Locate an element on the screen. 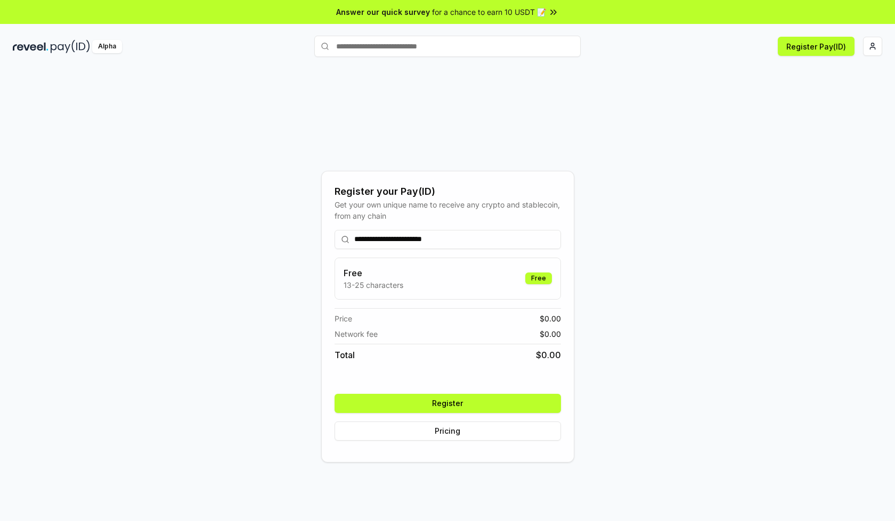 This screenshot has width=895, height=521. button: Pricing is located at coordinates (447, 431).